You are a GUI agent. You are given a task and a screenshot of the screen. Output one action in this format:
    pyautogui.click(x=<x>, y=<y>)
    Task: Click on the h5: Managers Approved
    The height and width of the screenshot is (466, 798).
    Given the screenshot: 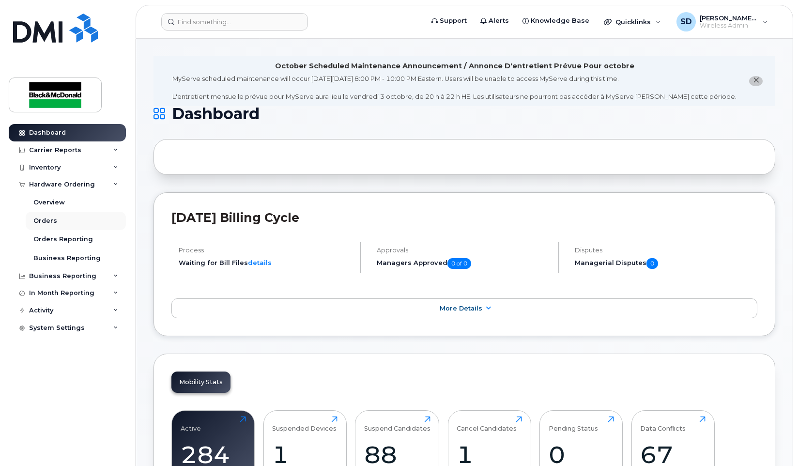 What is the action you would take?
    pyautogui.click(x=463, y=263)
    